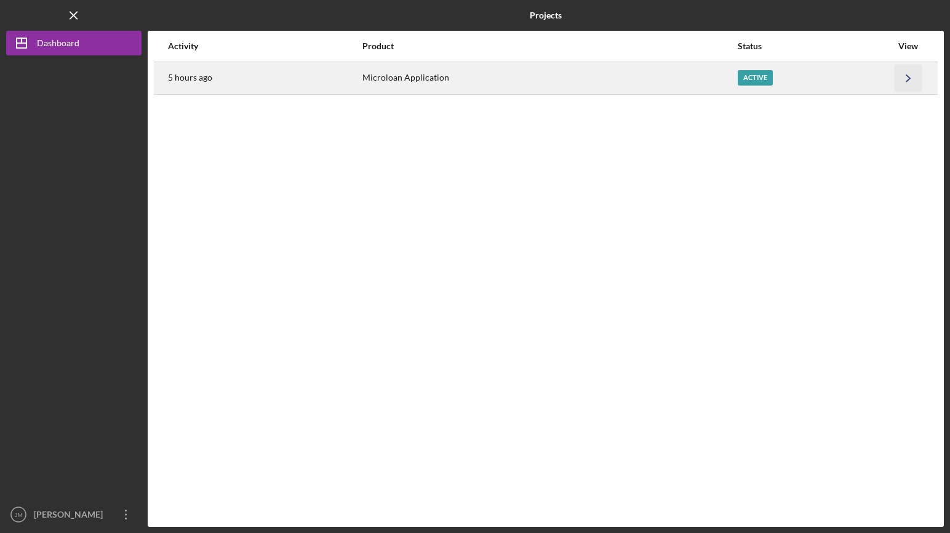  What do you see at coordinates (546, 15) in the screenshot?
I see `b: Projects` at bounding box center [546, 15].